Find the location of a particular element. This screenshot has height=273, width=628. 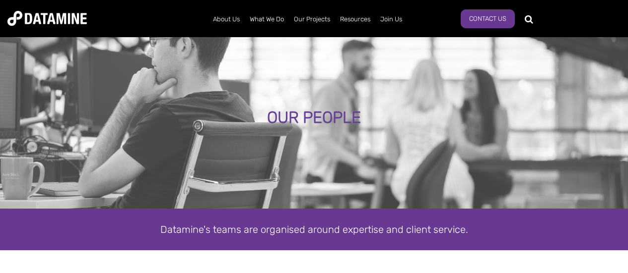

a: Resources is located at coordinates (355, 19).